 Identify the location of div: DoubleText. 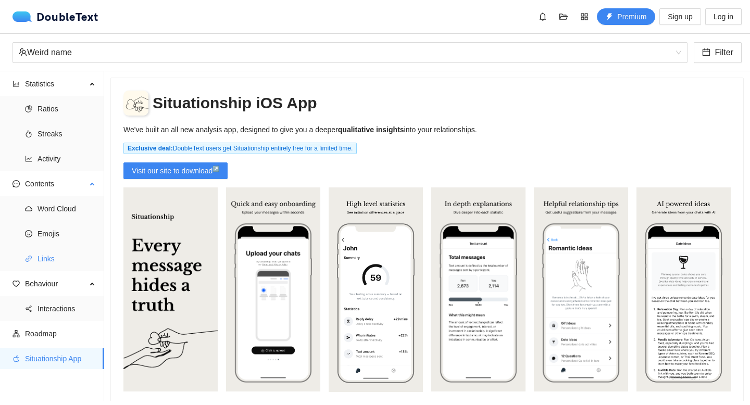
(55, 17).